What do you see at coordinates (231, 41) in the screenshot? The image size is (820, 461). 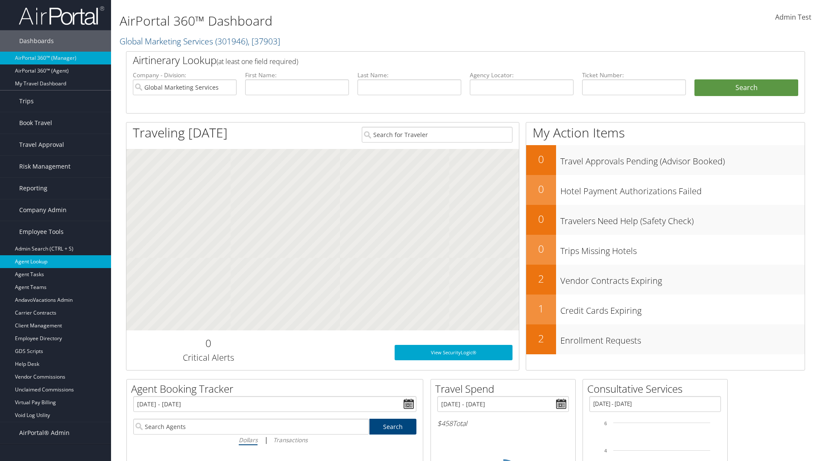 I see `span: ( 301946 )` at bounding box center [231, 41].